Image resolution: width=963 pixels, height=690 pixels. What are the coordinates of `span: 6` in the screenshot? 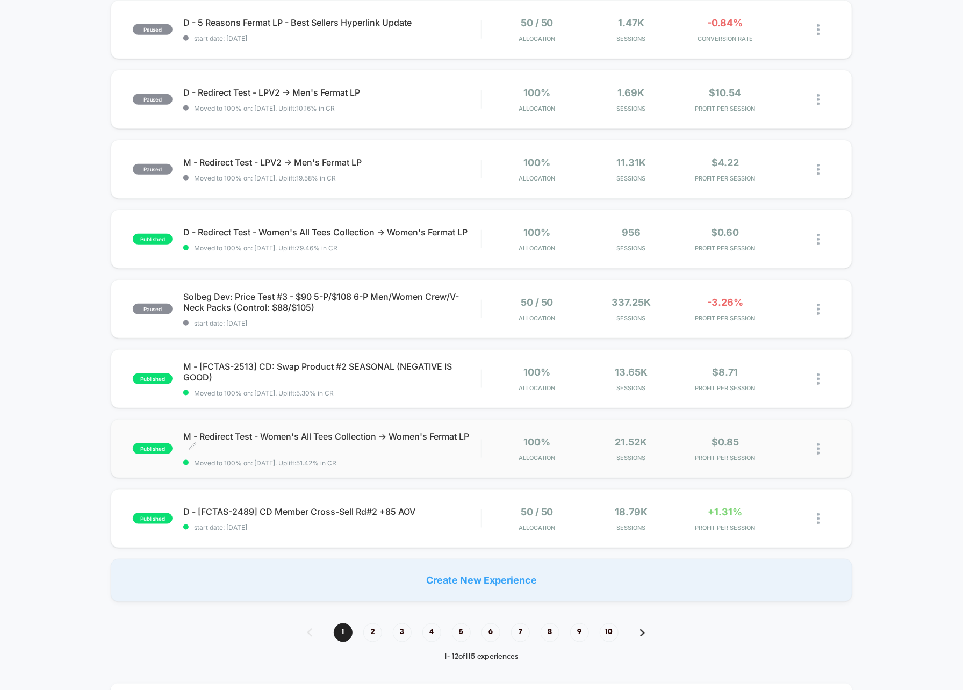 It's located at (490, 632).